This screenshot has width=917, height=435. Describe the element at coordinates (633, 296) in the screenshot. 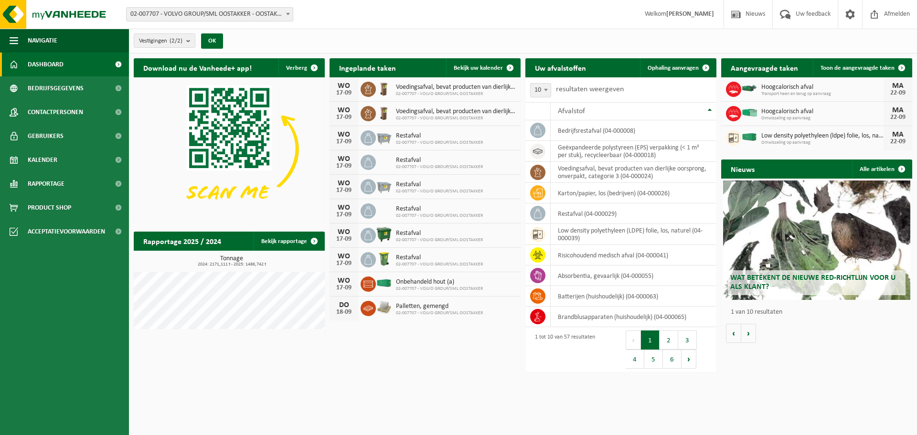

I see `td: batterijen (huishoudelijk) (04-000063)` at that location.